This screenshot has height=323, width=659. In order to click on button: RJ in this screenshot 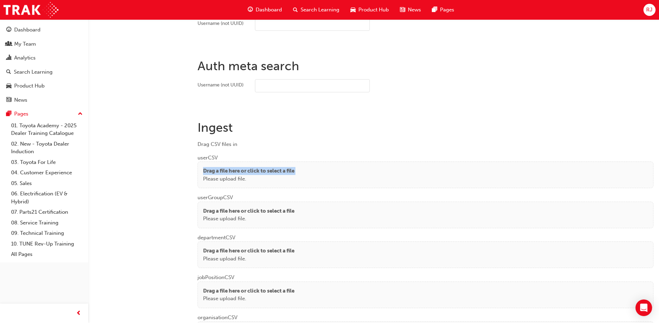, I will do `click(649, 10)`.